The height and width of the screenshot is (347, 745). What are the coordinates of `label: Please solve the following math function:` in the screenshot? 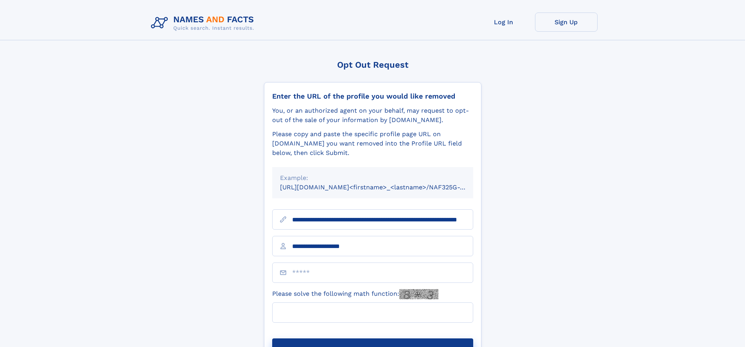 It's located at (355, 294).